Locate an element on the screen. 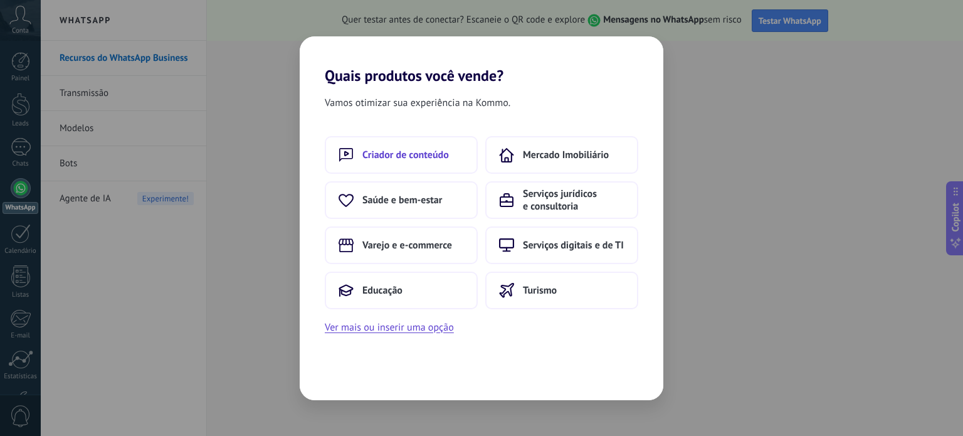  span: Saúde e bem-estar is located at coordinates (402, 200).